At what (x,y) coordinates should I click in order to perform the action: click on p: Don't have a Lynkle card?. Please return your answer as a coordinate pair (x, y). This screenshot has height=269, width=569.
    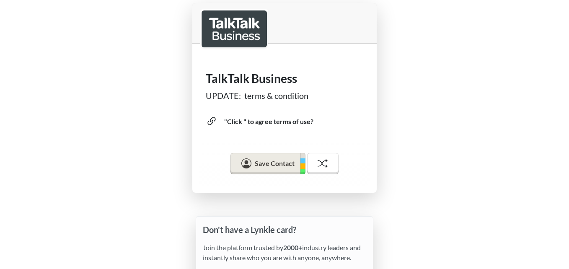
    Looking at the image, I should click on (285, 230).